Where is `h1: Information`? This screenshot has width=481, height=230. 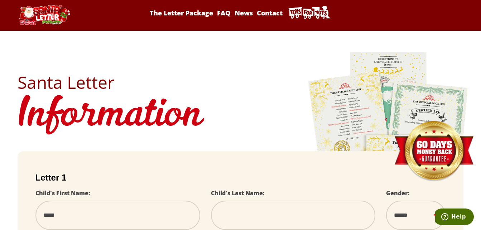 h1: Information is located at coordinates (241, 116).